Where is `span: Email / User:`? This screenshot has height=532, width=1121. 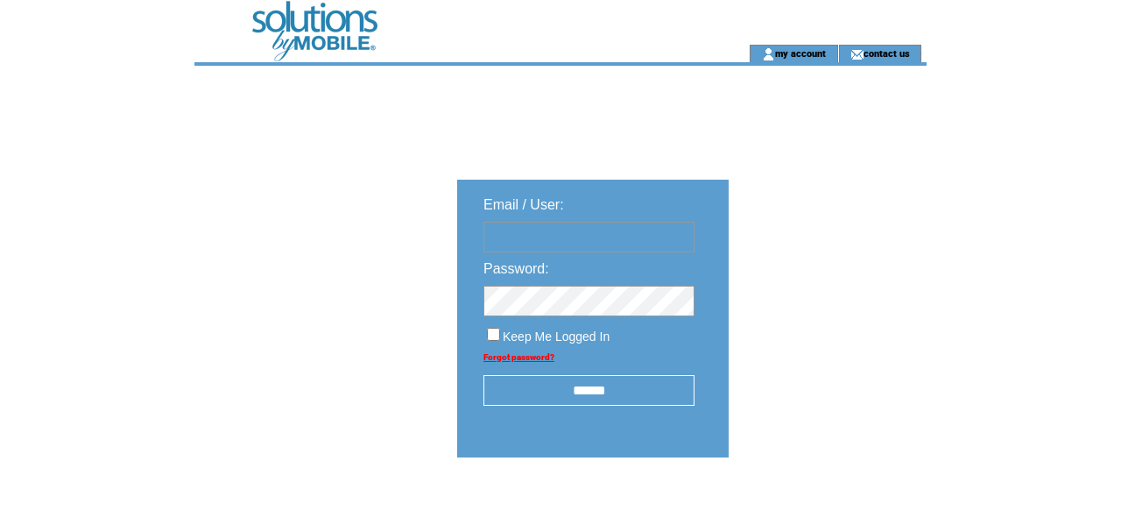 span: Email / User: is located at coordinates (524, 204).